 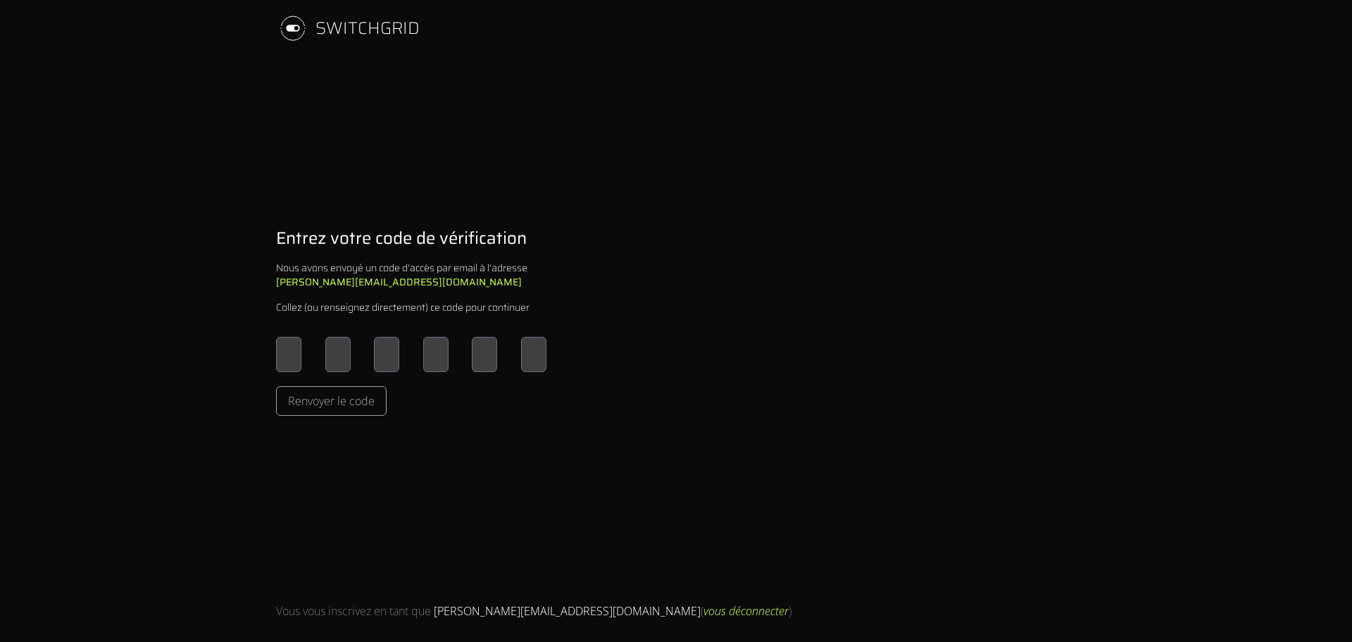 I want to click on div: Nous avons envoyé un code d'accès par email à l'adresse, so click(x=411, y=275).